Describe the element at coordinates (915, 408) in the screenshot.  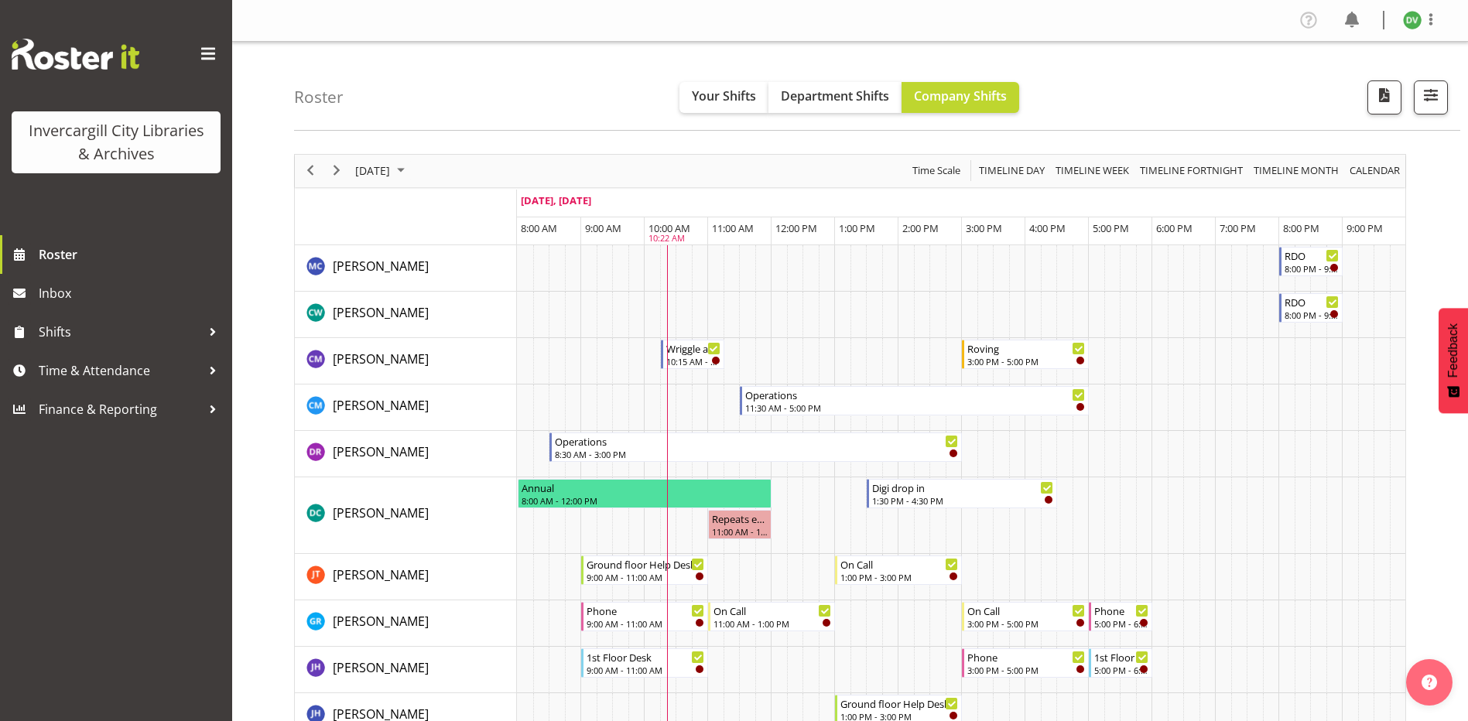
I see `div: 11:30 AM - 5:00 PM` at that location.